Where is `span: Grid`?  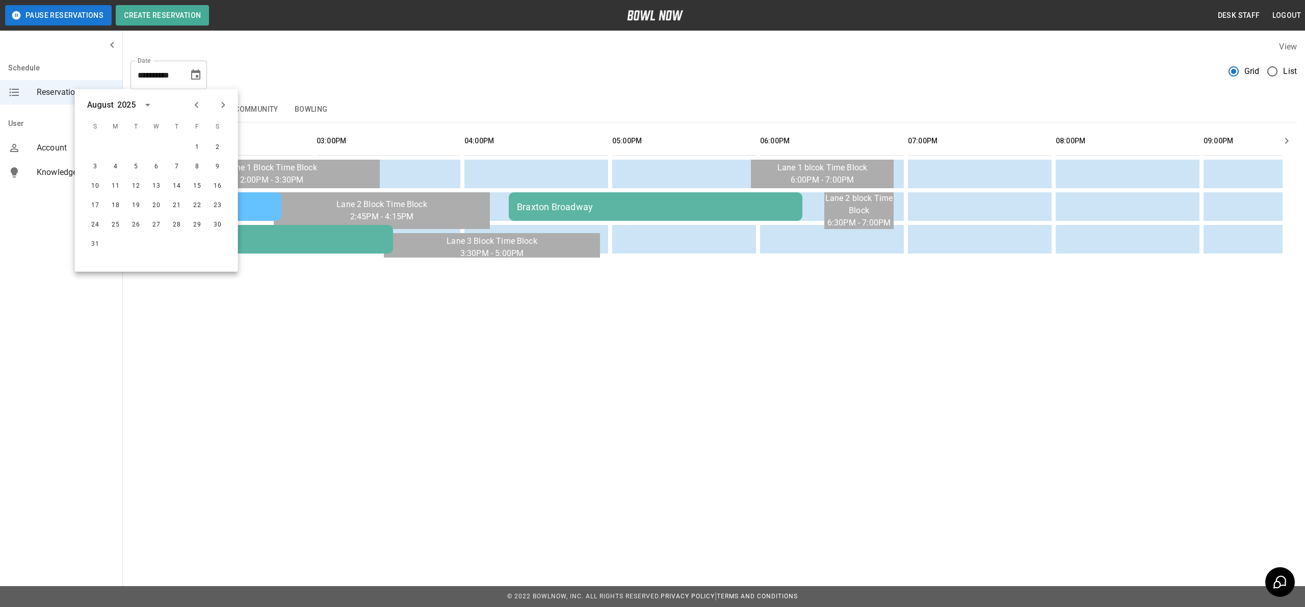 span: Grid is located at coordinates (1252, 71).